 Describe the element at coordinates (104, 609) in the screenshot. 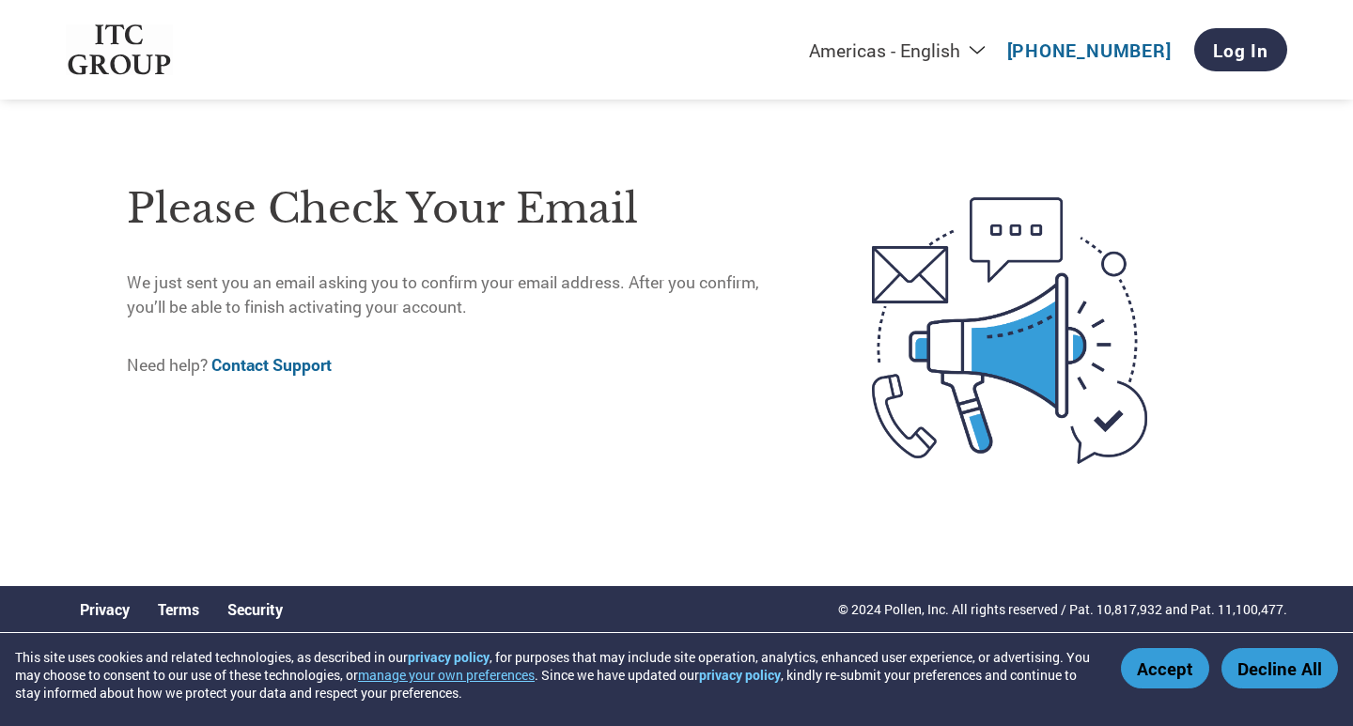

I see `a: Privacy` at that location.